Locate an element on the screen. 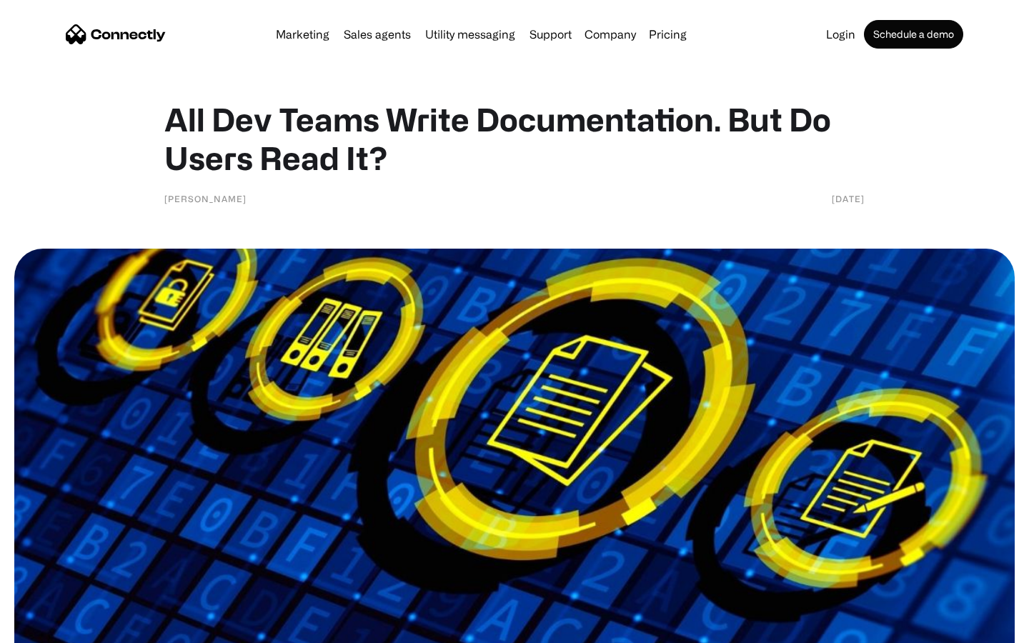 The image size is (1029, 643). a: Pricing is located at coordinates (668, 34).